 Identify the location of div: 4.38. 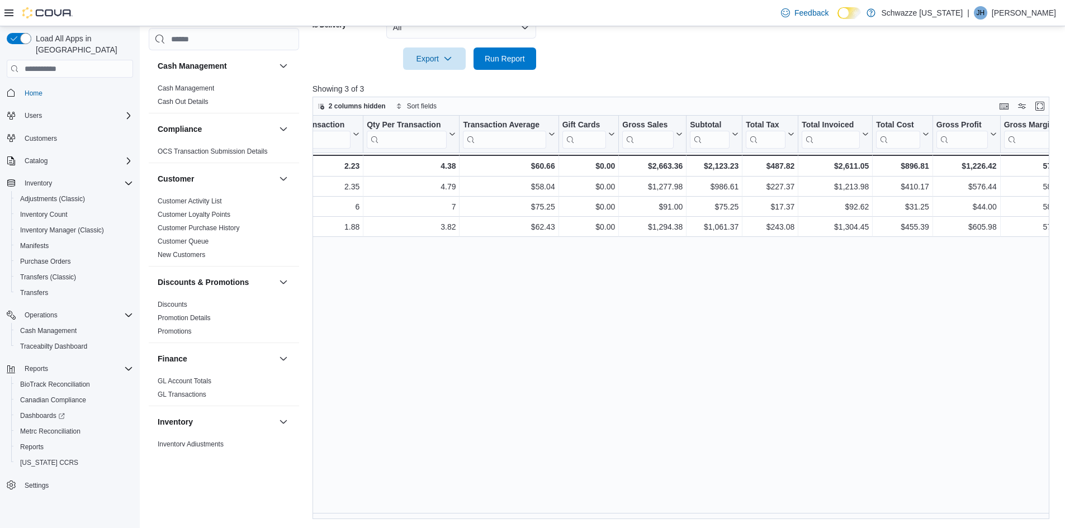
(411, 166).